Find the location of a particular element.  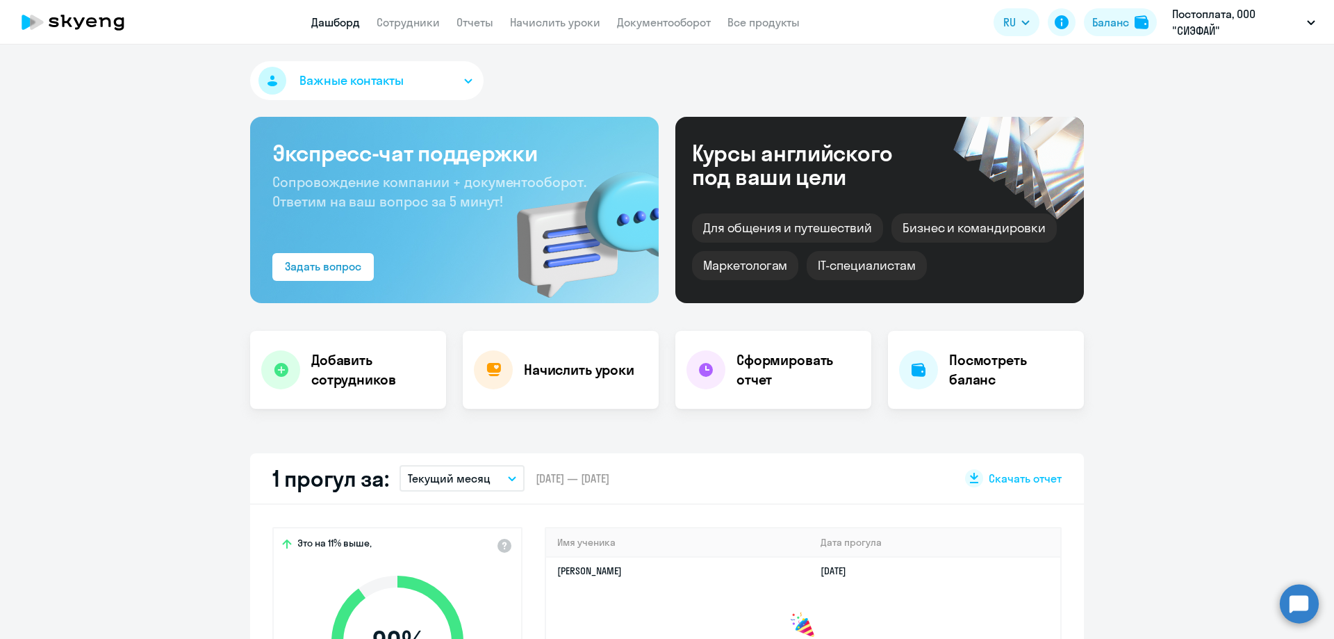

button: Постоплата, ООО "СИЭФАЙ" is located at coordinates (1244, 22).